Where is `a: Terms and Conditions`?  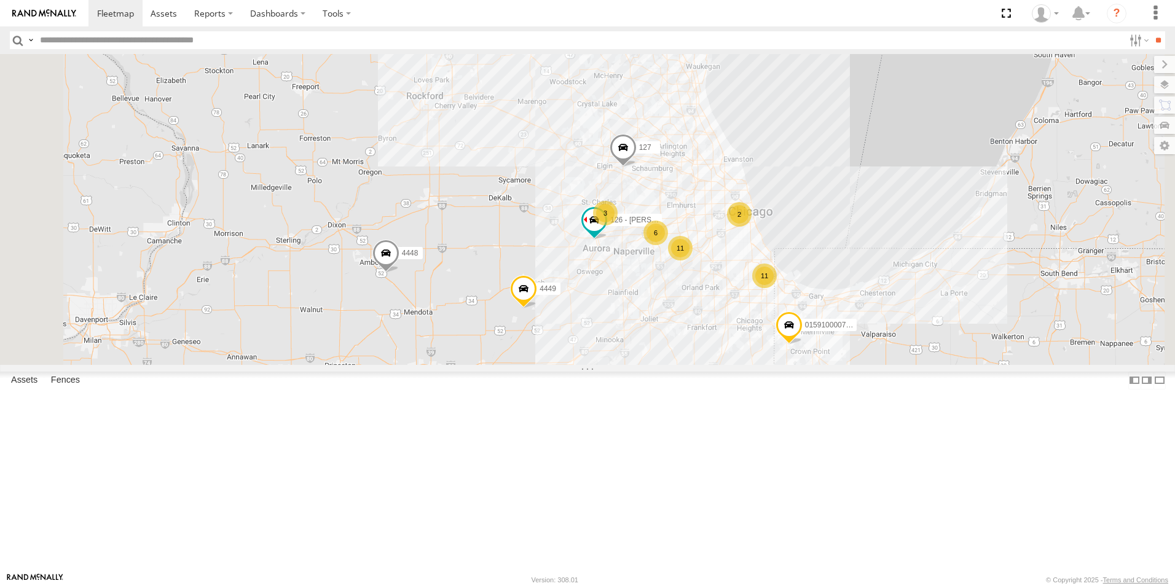
a: Terms and Conditions is located at coordinates (1135, 580).